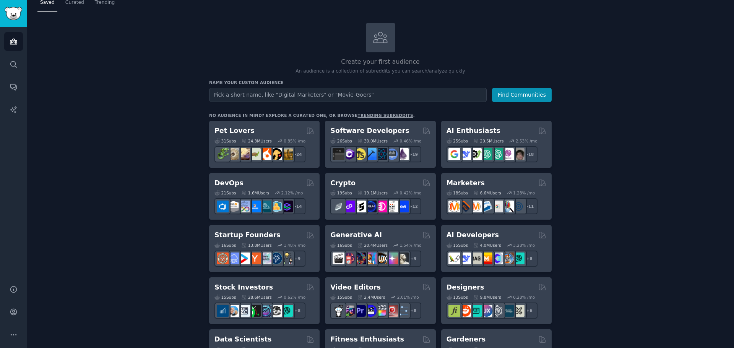  Describe the element at coordinates (487, 297) in the screenshot. I see `div: 9.8M Users` at that location.